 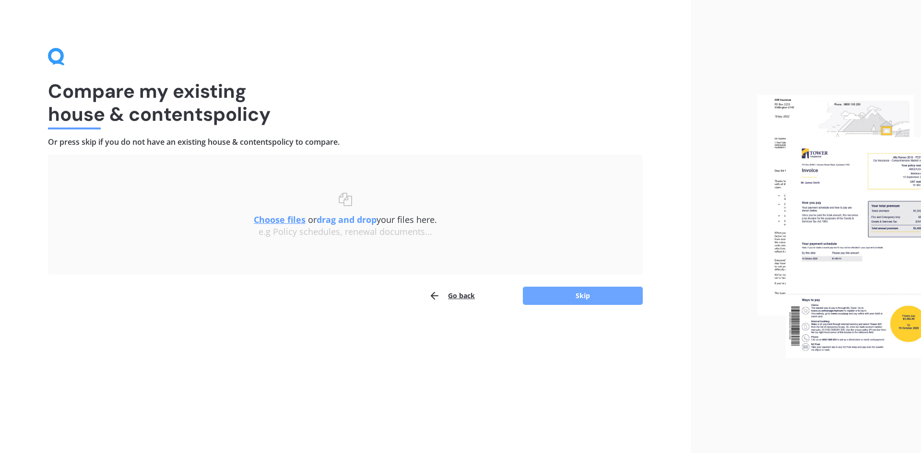 I want to click on h4: Or press skip if you do not have an existing house & contents policy to compare., so click(x=346, y=142).